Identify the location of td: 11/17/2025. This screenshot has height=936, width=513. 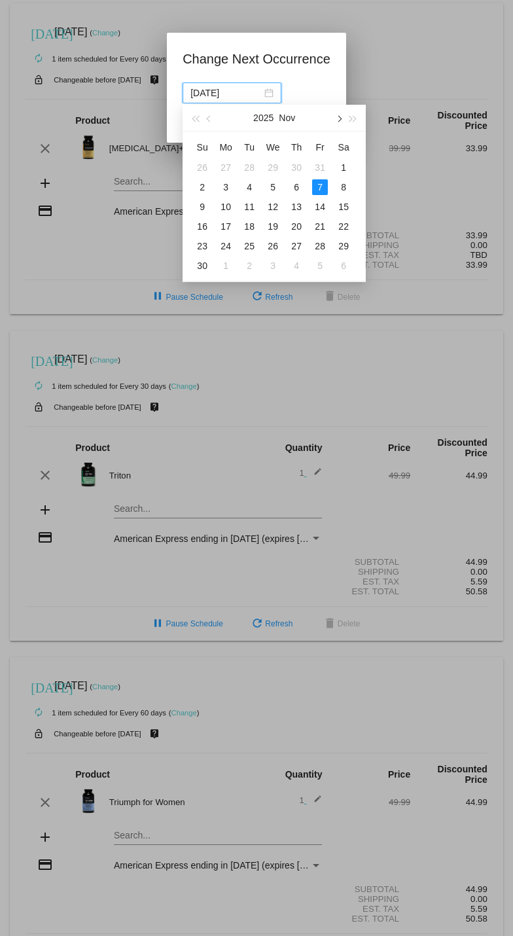
(226, 226).